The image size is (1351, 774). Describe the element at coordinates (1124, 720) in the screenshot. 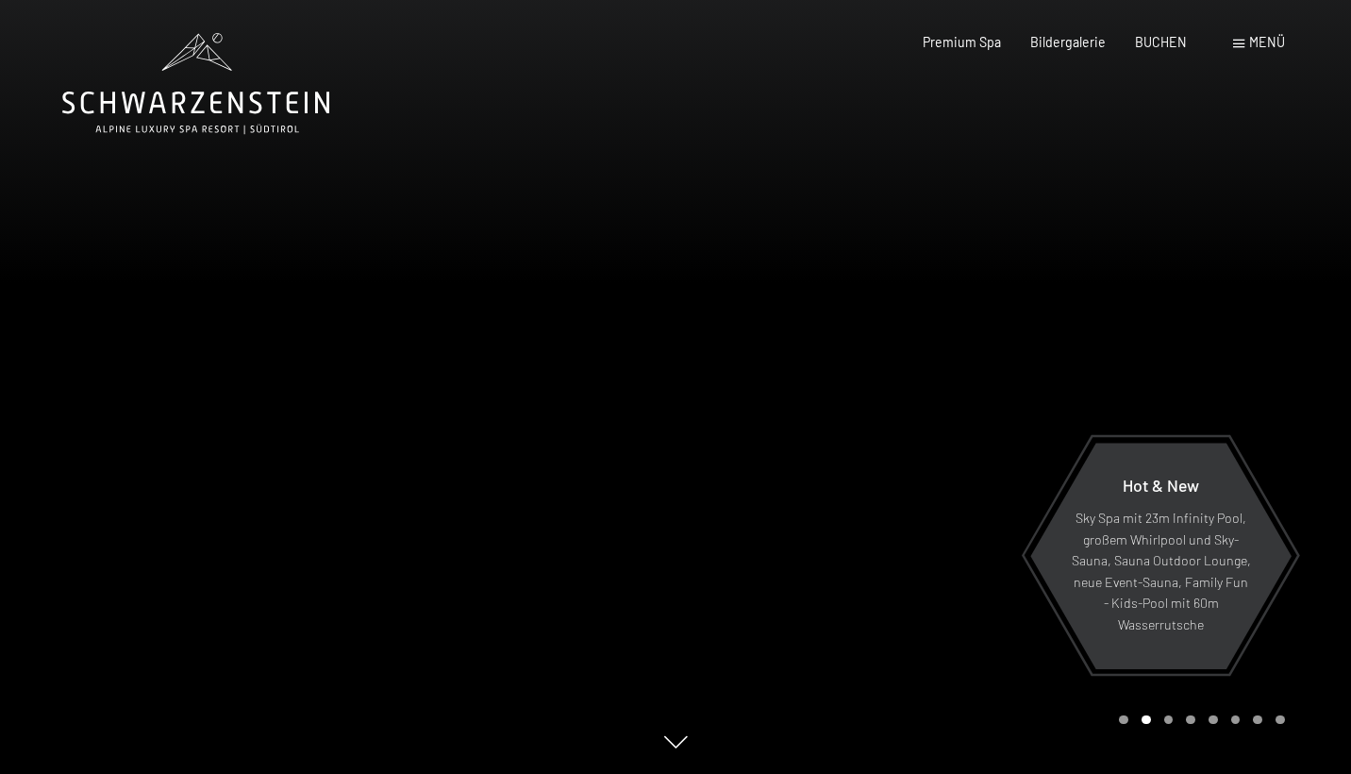

I see `div: Carousel Page 1` at that location.